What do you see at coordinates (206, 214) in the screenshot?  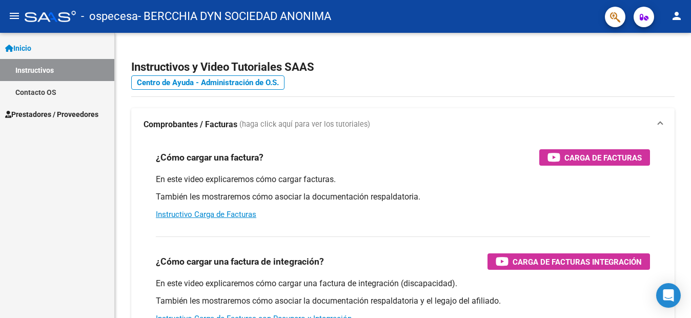 I see `a: Instructivo Carga de Facturas` at bounding box center [206, 214].